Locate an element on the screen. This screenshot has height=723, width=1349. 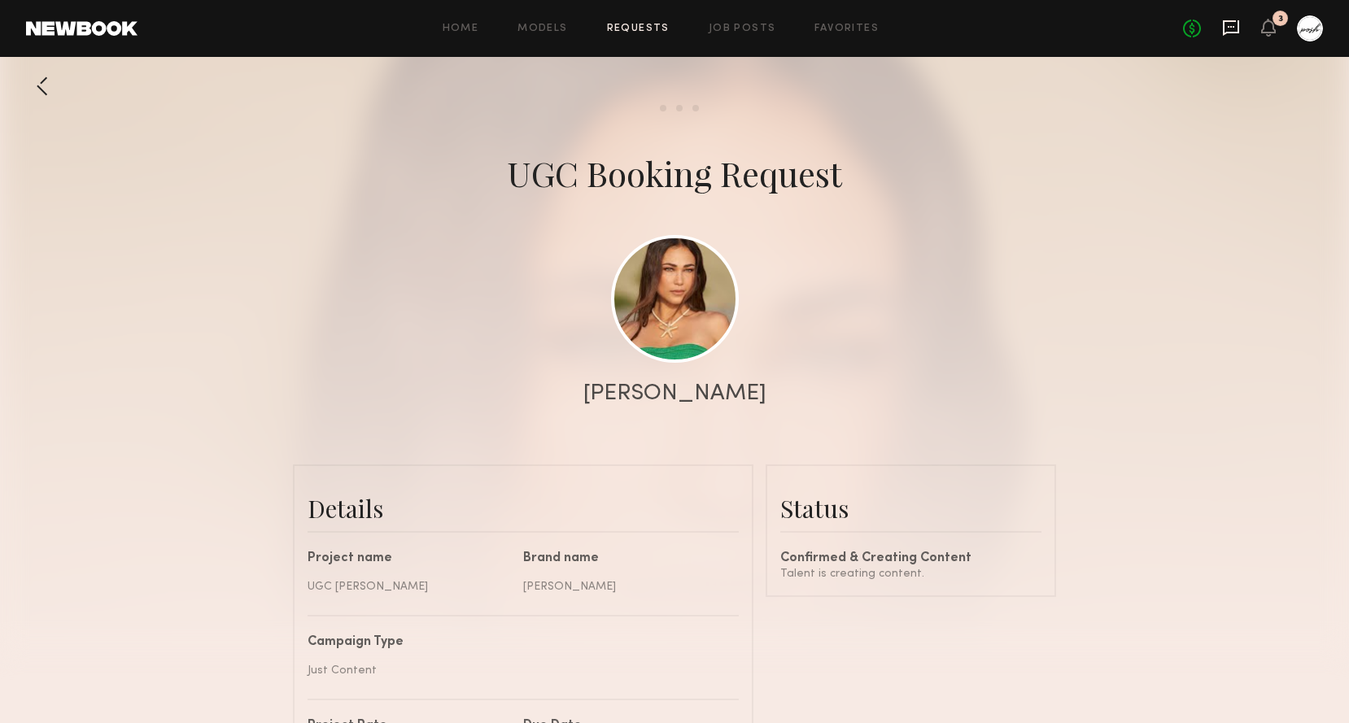
a: Requests is located at coordinates (638, 28).